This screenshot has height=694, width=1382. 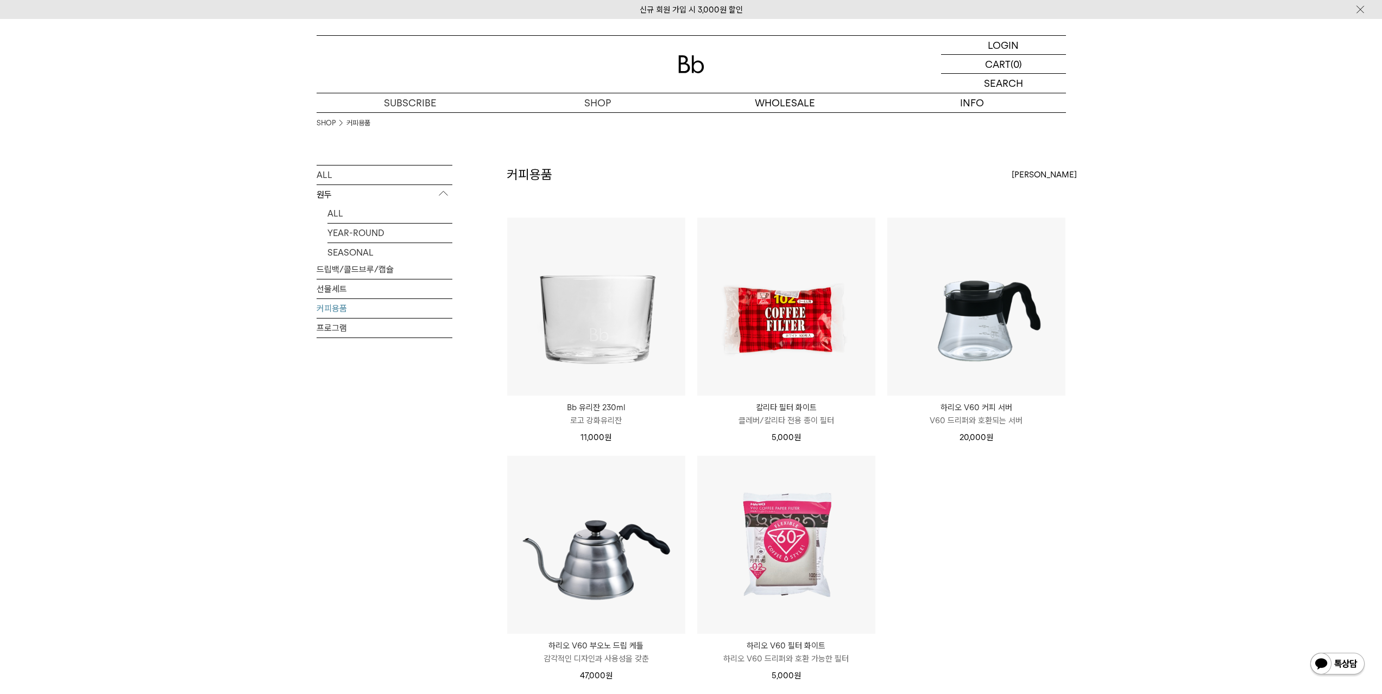 What do you see at coordinates (596, 676) in the screenshot?
I see `span: 47,000` at bounding box center [596, 676].